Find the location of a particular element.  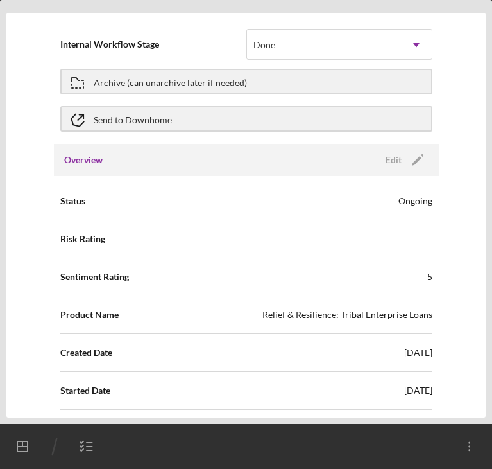

div: Edit is located at coordinates (394, 160).